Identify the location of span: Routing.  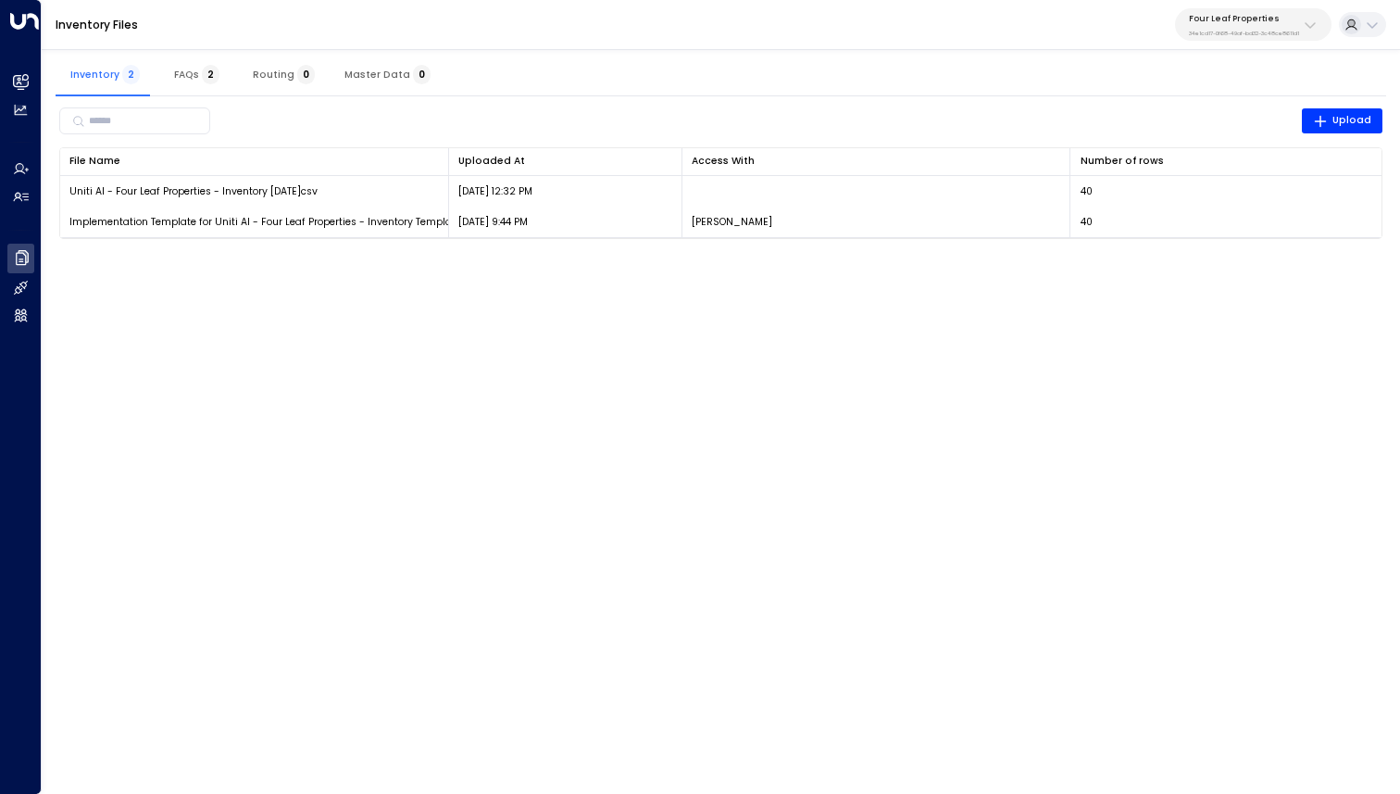
(283, 74).